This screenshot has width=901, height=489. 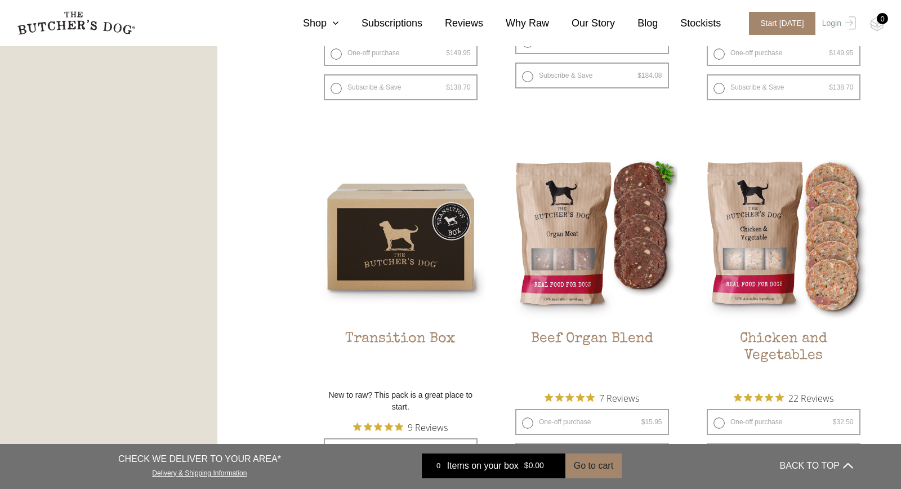 I want to click on bdi: 0.00, so click(x=534, y=466).